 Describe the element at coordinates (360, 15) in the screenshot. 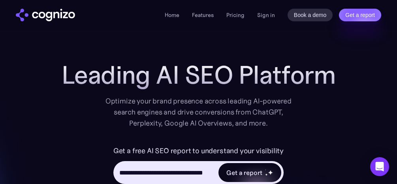

I see `a: Get a report` at that location.